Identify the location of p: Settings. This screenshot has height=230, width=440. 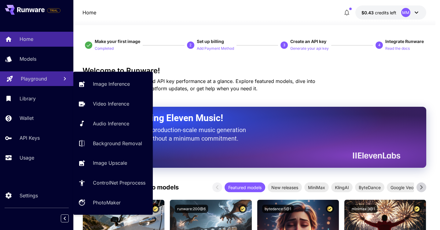
(29, 196).